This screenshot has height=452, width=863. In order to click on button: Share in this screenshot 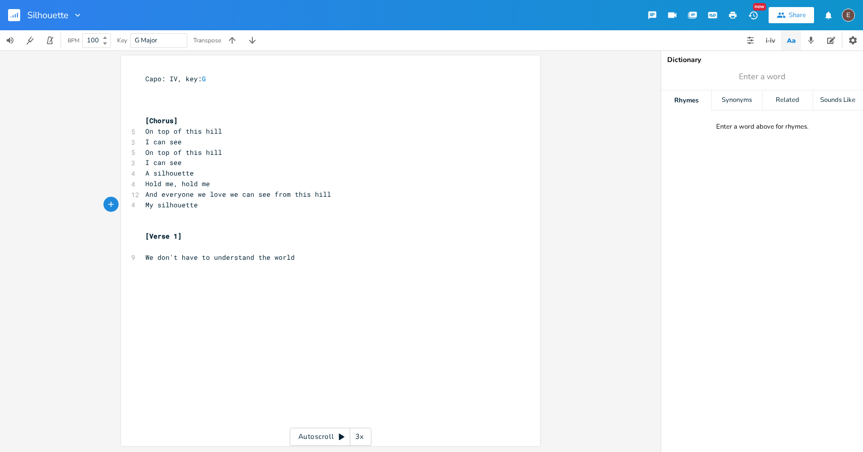, I will do `click(791, 15)`.